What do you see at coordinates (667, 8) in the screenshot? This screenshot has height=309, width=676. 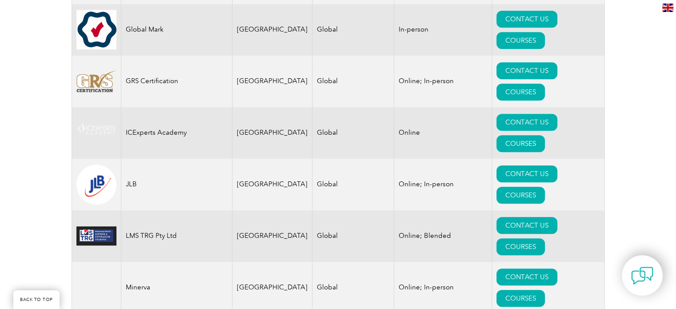 I see `img: en` at bounding box center [667, 8].